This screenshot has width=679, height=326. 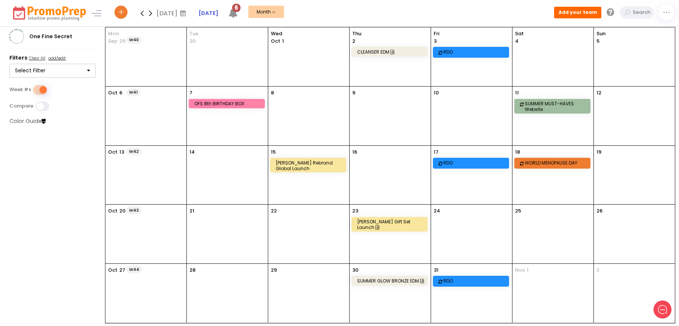 I want to click on a: Color Guide, so click(x=27, y=121).